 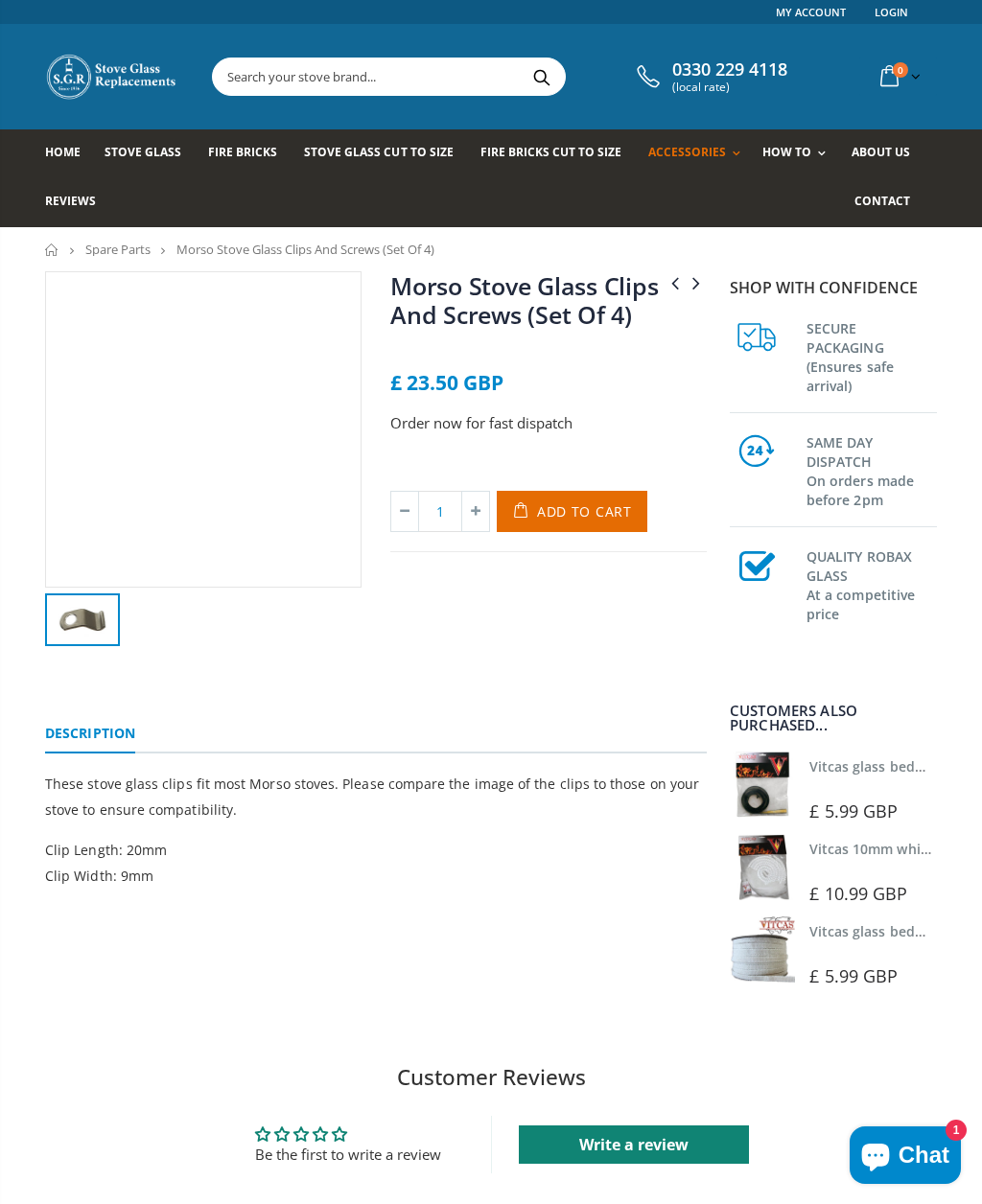 I want to click on img: glass-clip-and-screw-for-esse-stoves_a3ad0212-4877-4cab-a034-50a584d99f3b_150x150.webp, so click(x=83, y=620).